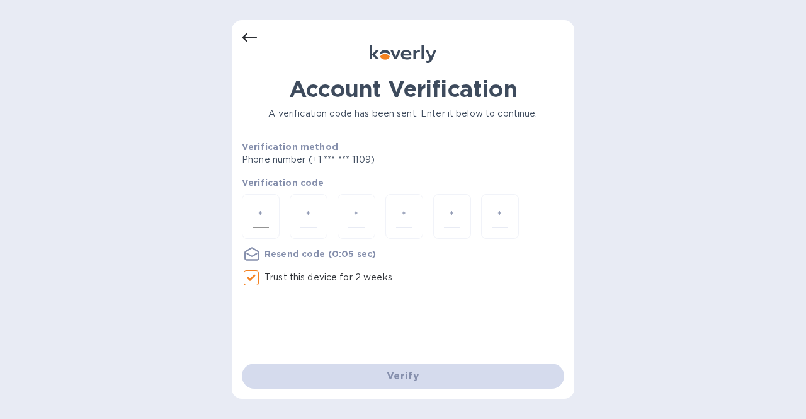  What do you see at coordinates (403, 89) in the screenshot?
I see `h1: Account Verification` at bounding box center [403, 89].